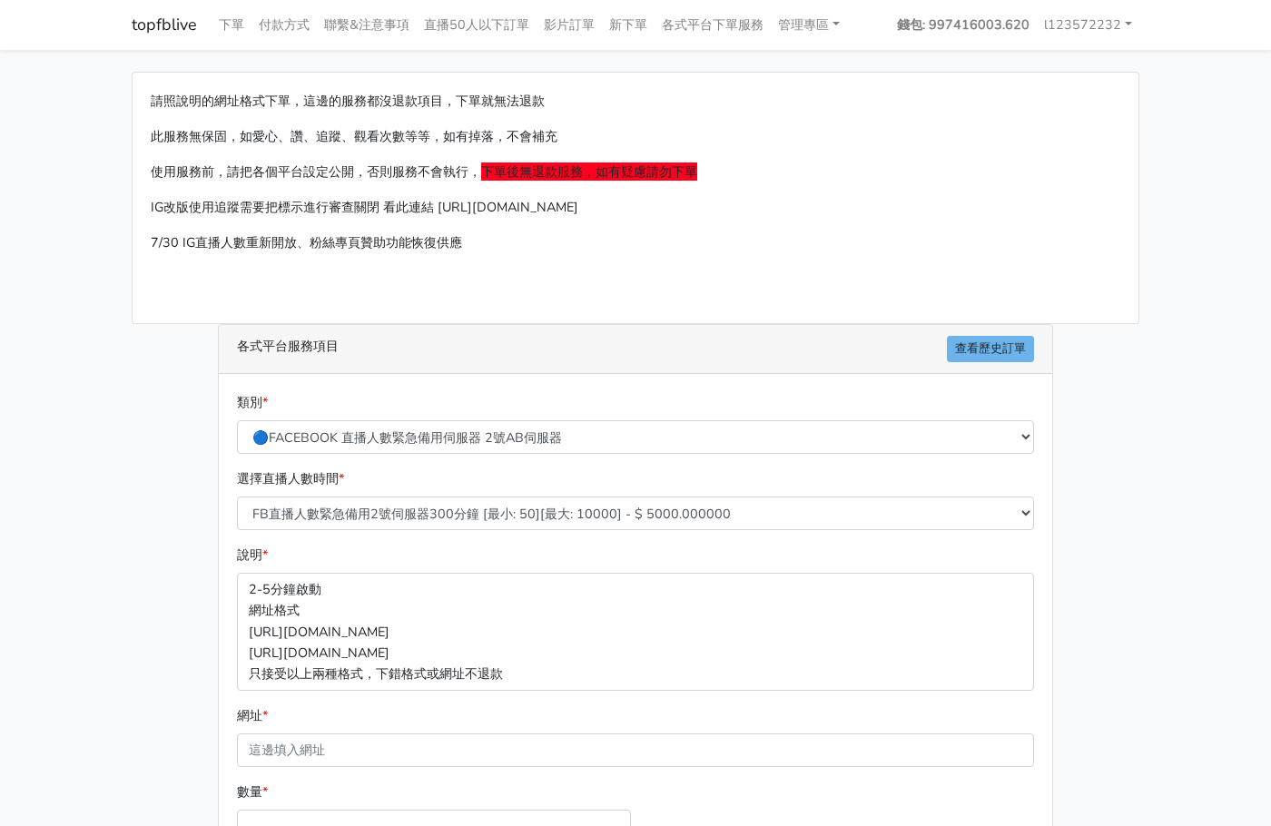 The height and width of the screenshot is (826, 1271). Describe the element at coordinates (569, 25) in the screenshot. I see `a: 影片訂單` at that location.